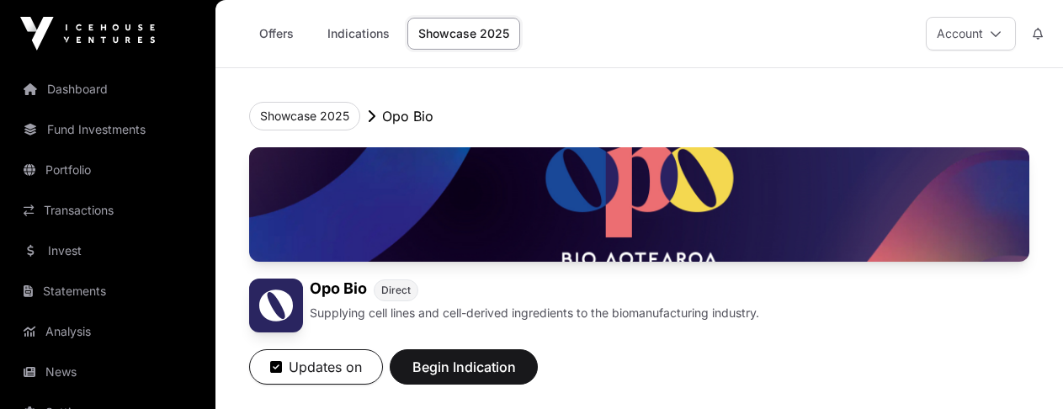 This screenshot has width=1063, height=409. Describe the element at coordinates (108, 251) in the screenshot. I see `a: Invest` at that location.